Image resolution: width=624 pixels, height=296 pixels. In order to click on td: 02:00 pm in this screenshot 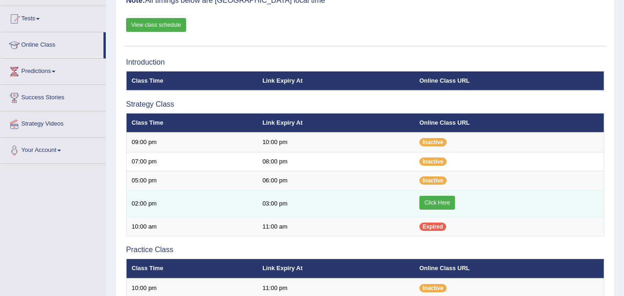, I will do `click(192, 204)`.